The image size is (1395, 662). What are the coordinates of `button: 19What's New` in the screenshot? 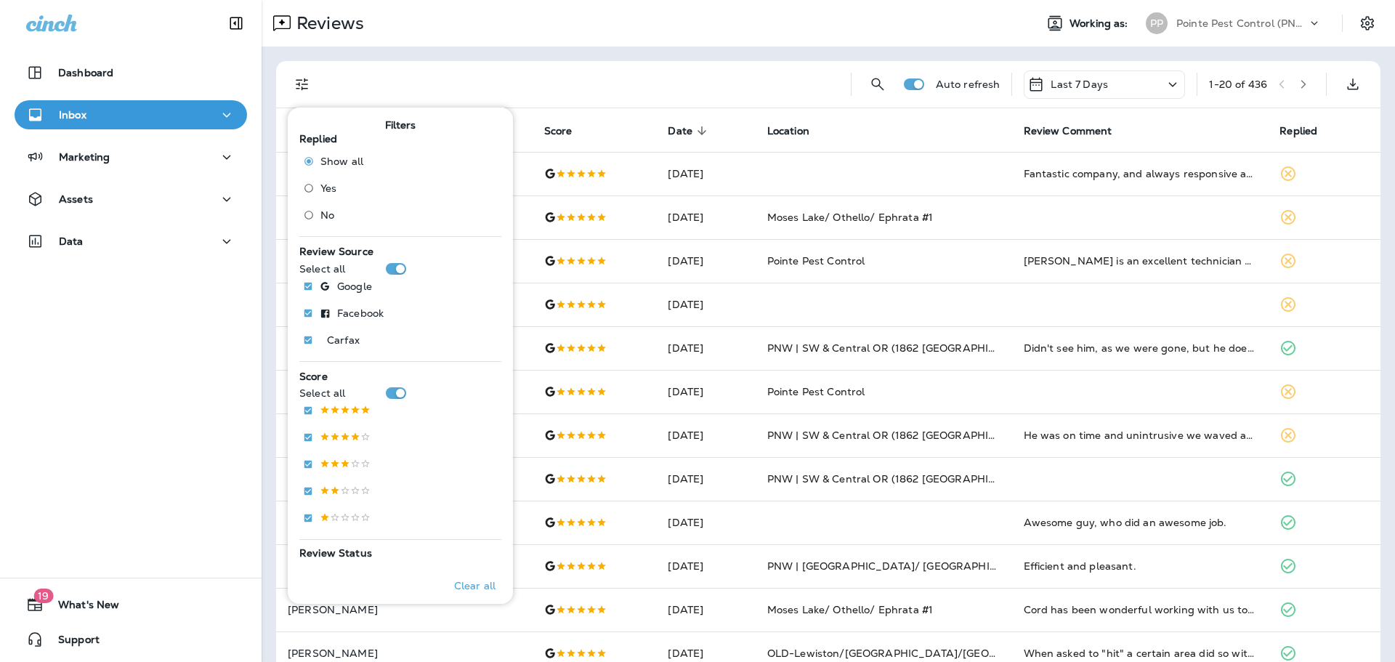 It's located at (131, 604).